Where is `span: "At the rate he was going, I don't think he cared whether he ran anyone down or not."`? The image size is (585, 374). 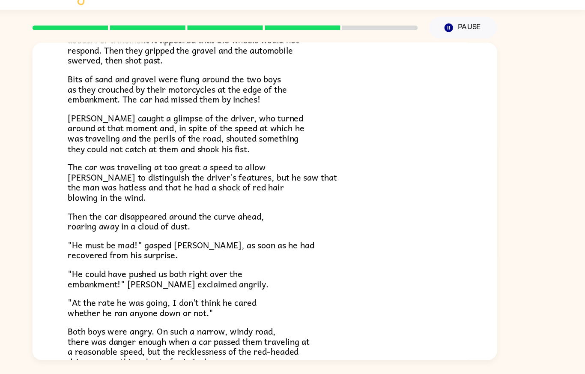
span: "At the rate he was going, I don't think he cared whether he ran anyone down or not." is located at coordinates (199, 297).